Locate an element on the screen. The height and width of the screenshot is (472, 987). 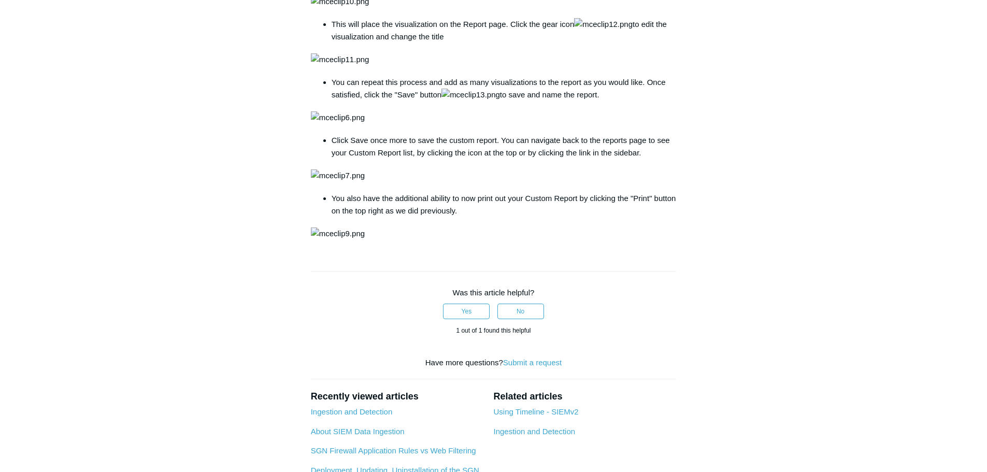
div: Have more questions? is located at coordinates (494, 363).